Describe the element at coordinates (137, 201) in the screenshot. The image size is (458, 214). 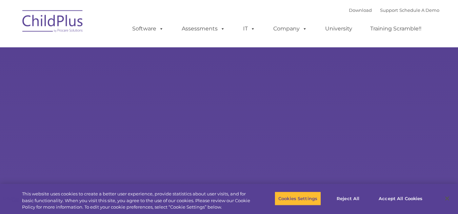
I see `div: This website uses cookies to create a better user experience, provide statistics about user visit...` at that location.